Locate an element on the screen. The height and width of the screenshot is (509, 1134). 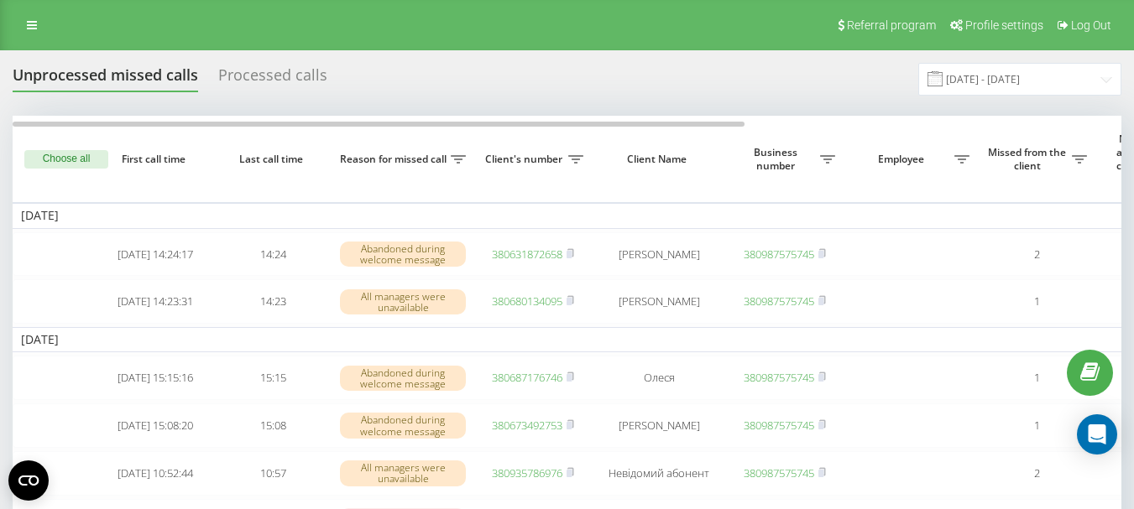
td: Невідомий абонент is located at coordinates (659, 473).